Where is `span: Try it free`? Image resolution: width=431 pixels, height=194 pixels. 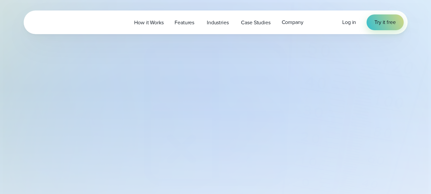 span: Try it free is located at coordinates (385, 22).